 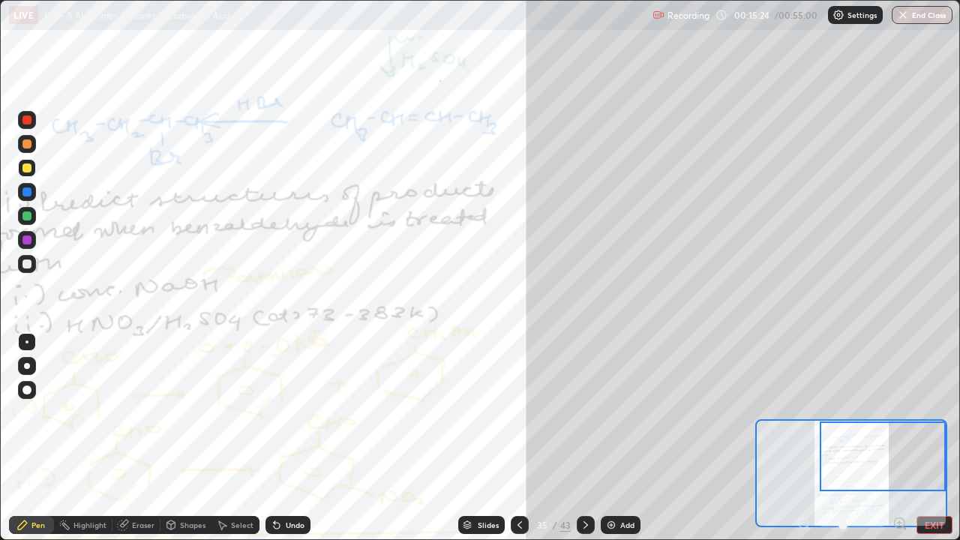 I want to click on button: End Class, so click(x=922, y=15).